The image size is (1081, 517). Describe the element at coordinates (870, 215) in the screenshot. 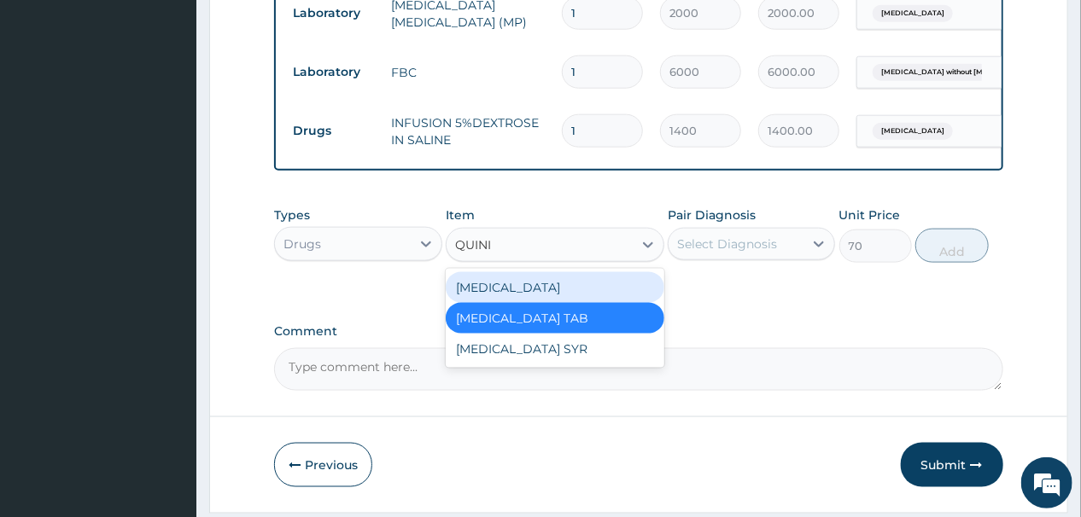

I see `label: Unit Price` at that location.